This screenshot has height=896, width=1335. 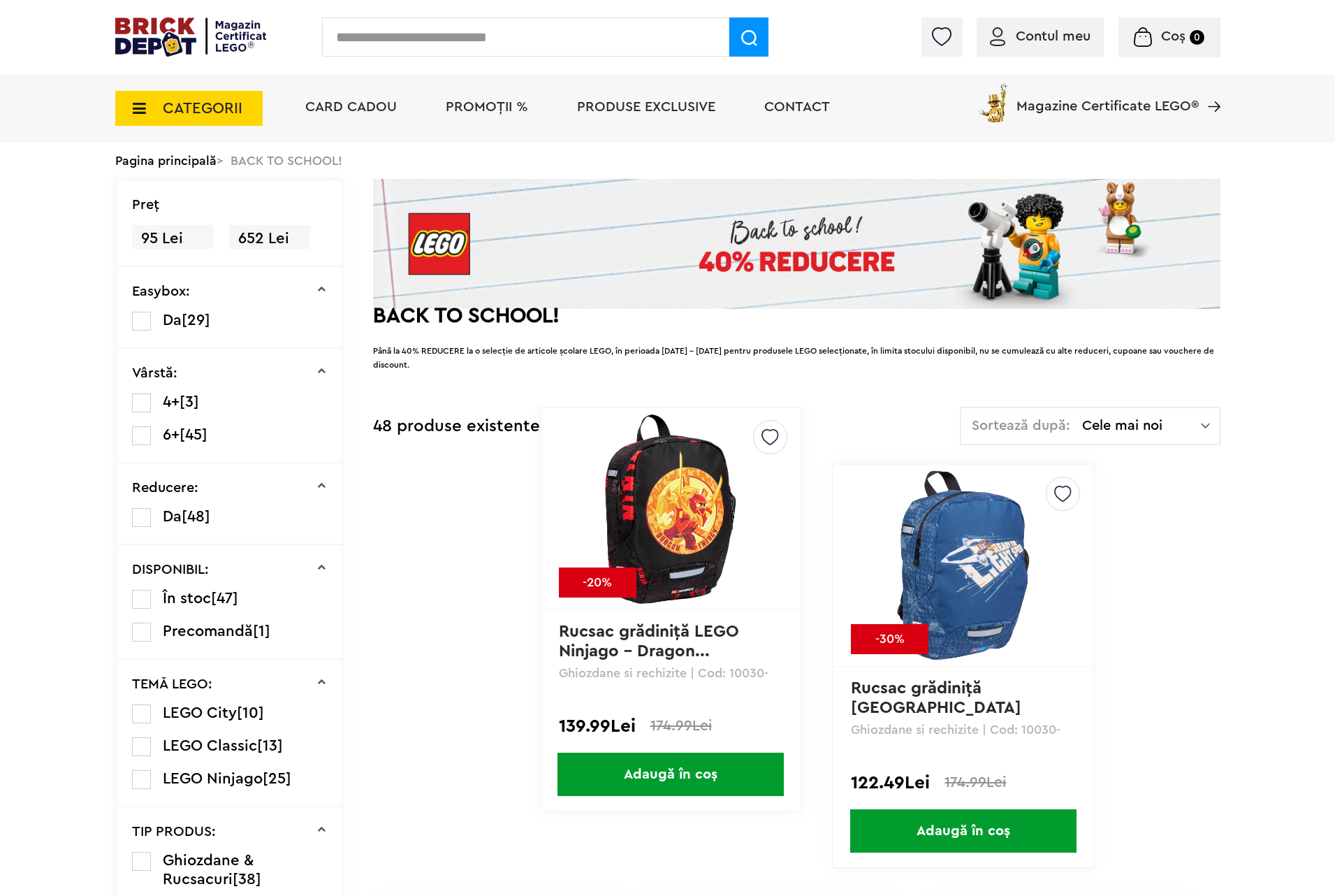 I want to click on div: 48 produse existente, so click(x=456, y=426).